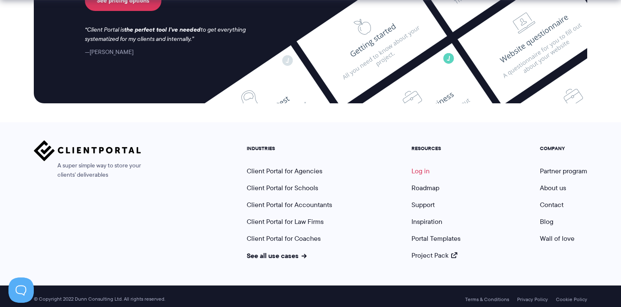  Describe the element at coordinates (420, 171) in the screenshot. I see `a: Log in` at that location.